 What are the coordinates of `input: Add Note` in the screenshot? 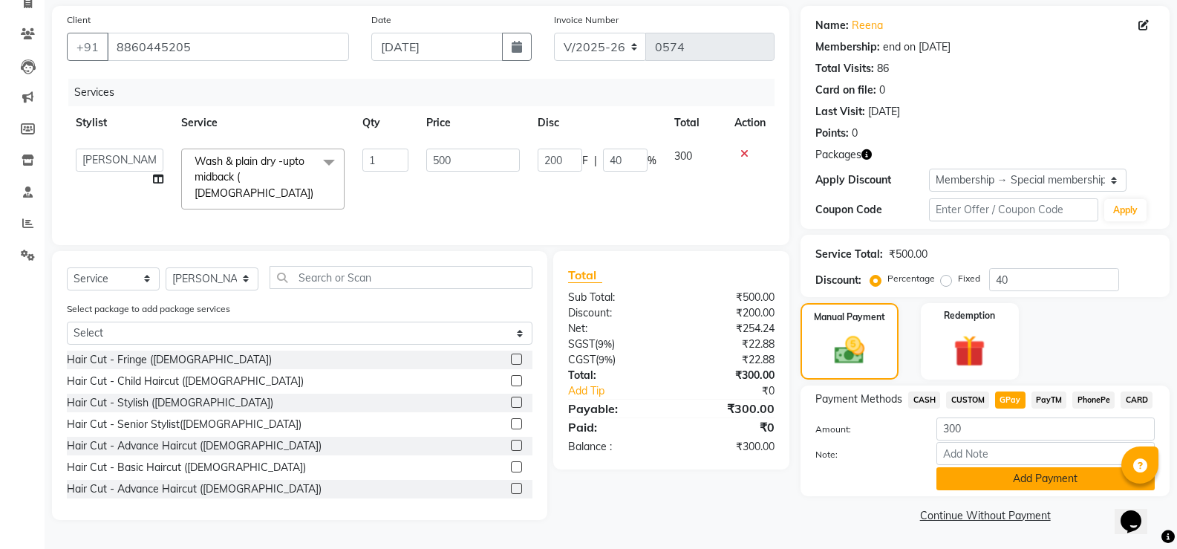 It's located at (1045, 453).